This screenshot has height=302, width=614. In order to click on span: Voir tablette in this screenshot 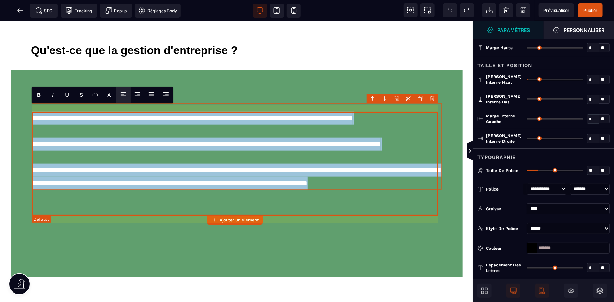, I will do `click(277, 11)`.